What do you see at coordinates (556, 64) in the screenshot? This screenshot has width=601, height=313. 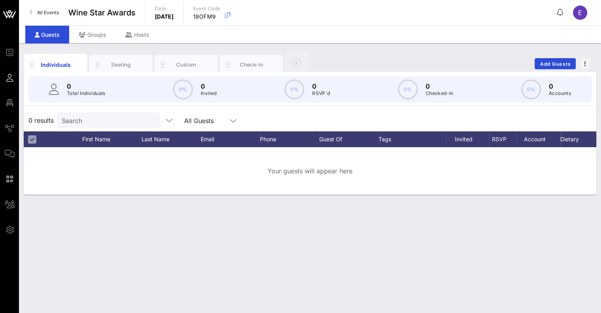 I see `button: Add Guests` at bounding box center [556, 64].